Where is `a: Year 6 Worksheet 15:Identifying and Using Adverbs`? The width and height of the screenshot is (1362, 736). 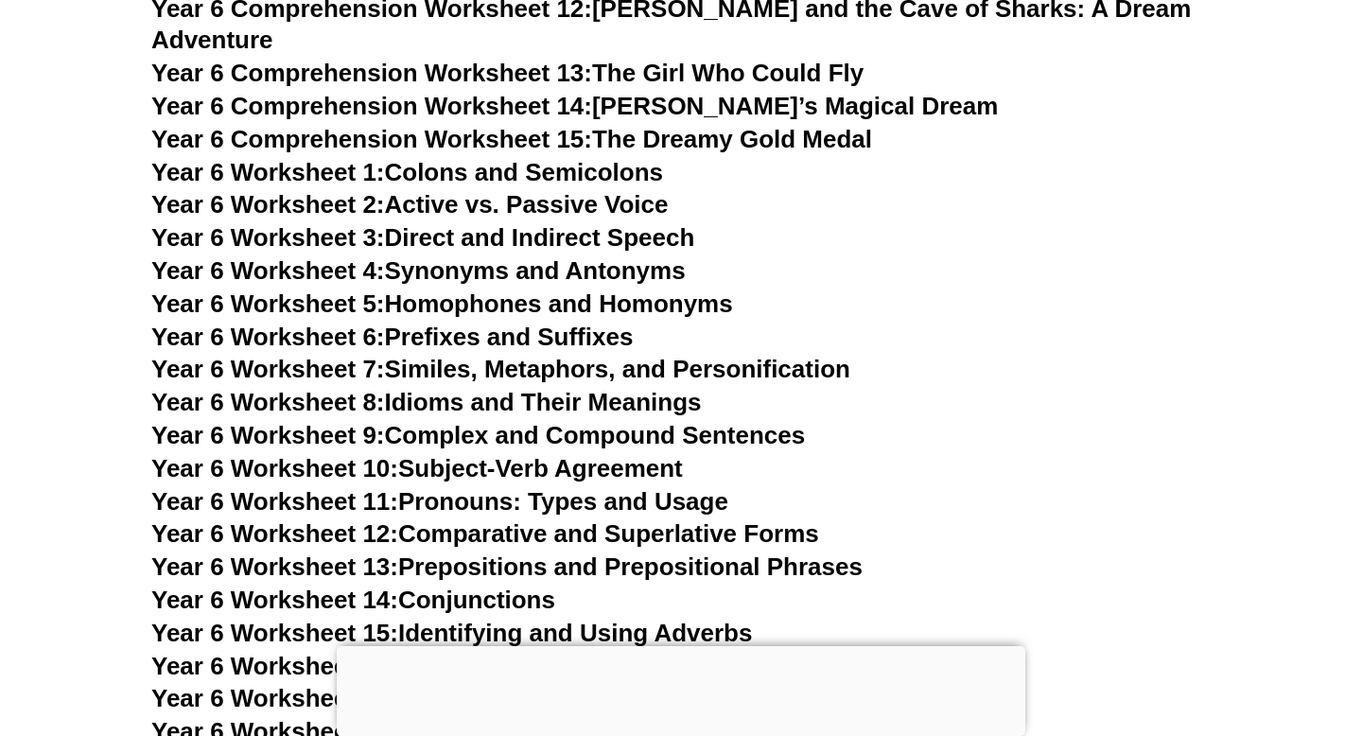
a: Year 6 Worksheet 15:Identifying and Using Adverbs is located at coordinates (451, 633).